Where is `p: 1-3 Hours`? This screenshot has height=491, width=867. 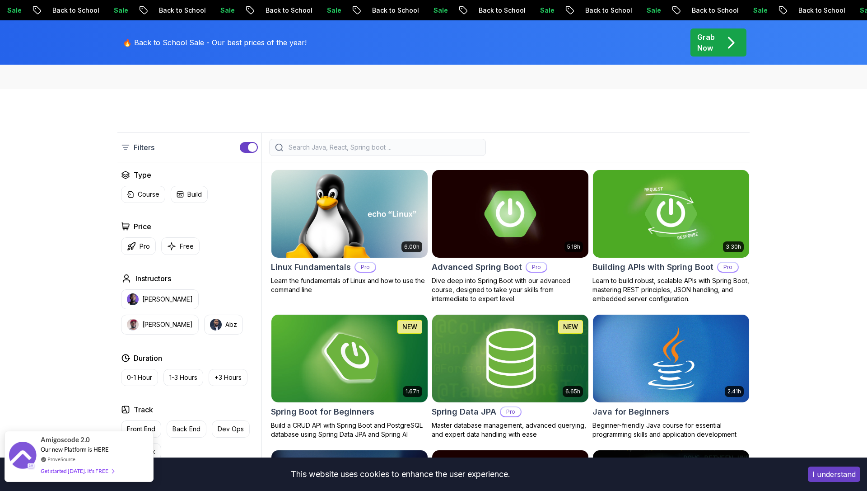 p: 1-3 Hours is located at coordinates (183, 377).